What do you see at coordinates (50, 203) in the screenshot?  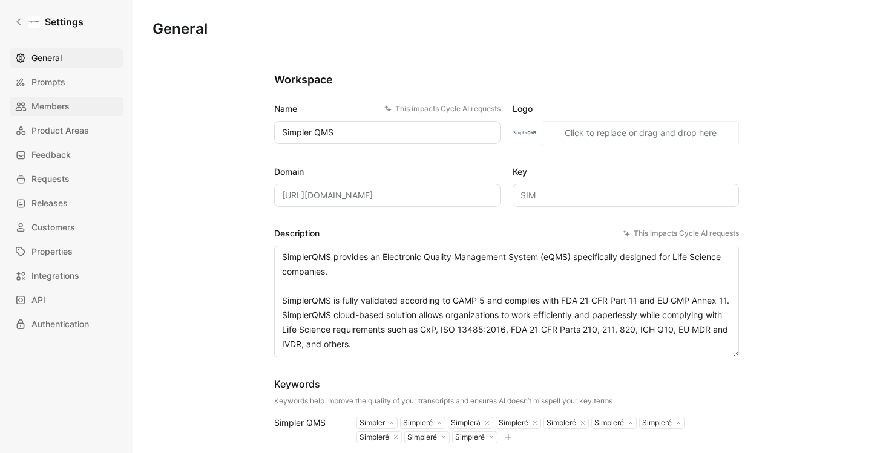 I see `span: Releases` at bounding box center [50, 203].